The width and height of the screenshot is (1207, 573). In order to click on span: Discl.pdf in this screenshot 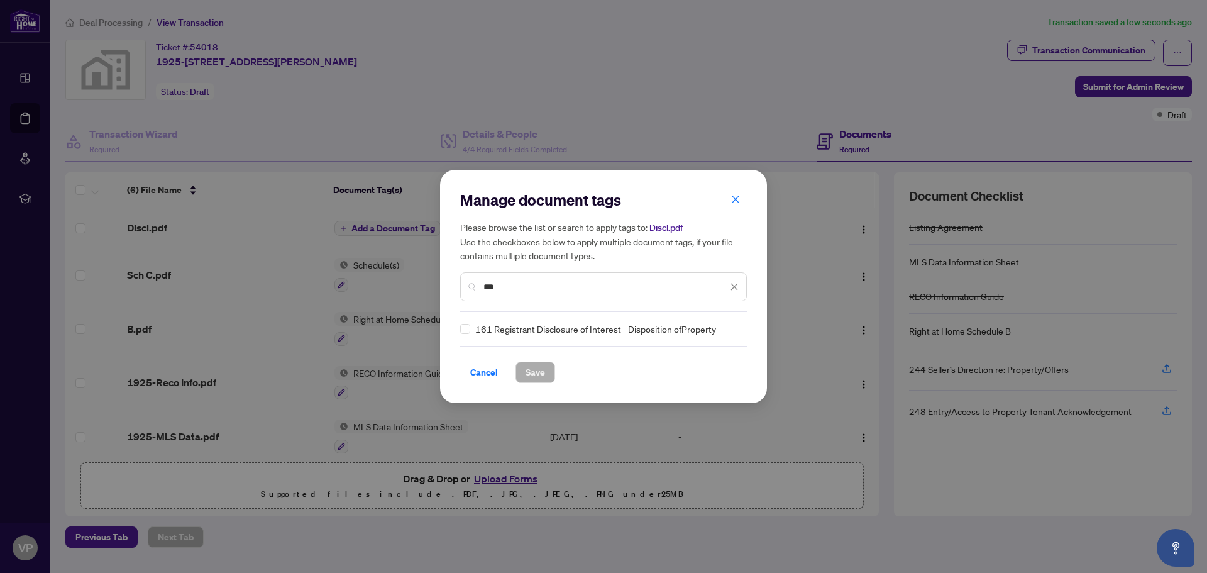, I will do `click(666, 228)`.